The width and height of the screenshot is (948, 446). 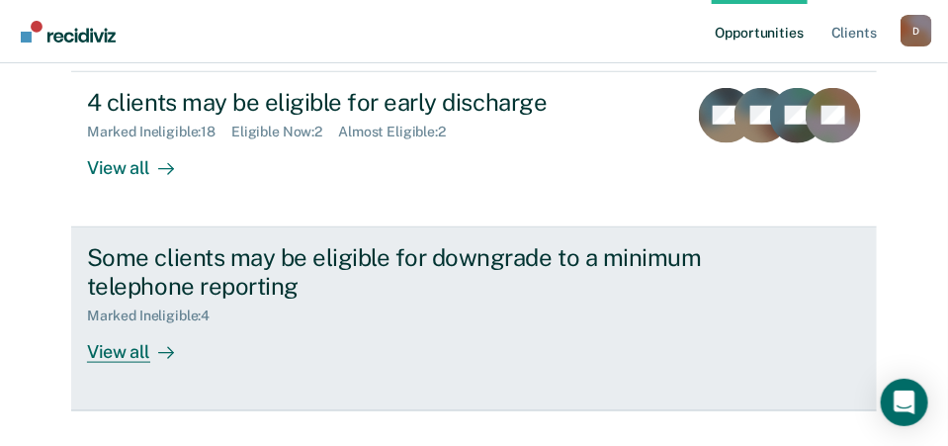 I want to click on div: Almost Eligible : 2, so click(x=399, y=132).